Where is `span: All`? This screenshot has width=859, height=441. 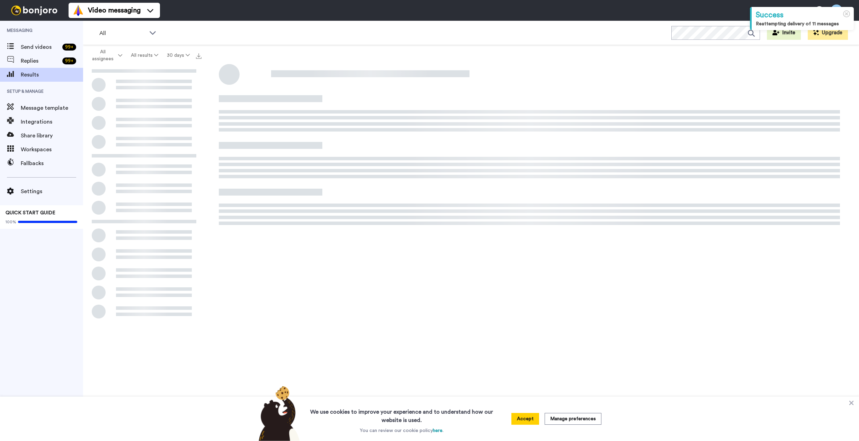
span: All is located at coordinates (123, 33).